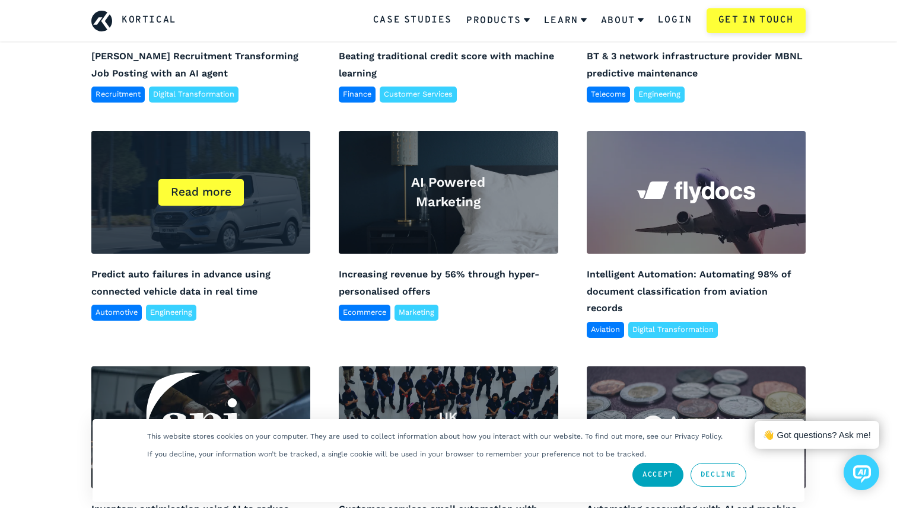 Image resolution: width=897 pixels, height=508 pixels. I want to click on a: Intelligent Automation: Automating 98% of document classification from aviation records, so click(689, 291).